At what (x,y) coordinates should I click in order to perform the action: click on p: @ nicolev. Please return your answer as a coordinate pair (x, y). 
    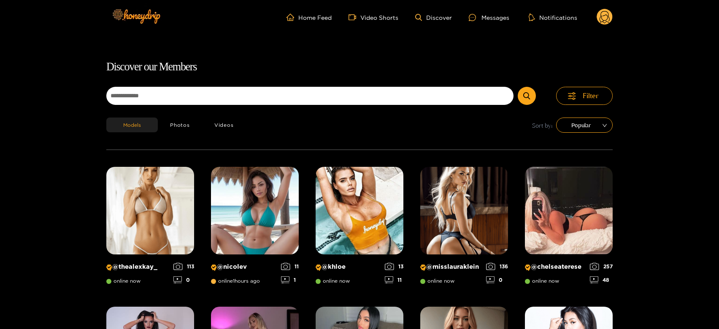
    Looking at the image, I should click on (244, 267).